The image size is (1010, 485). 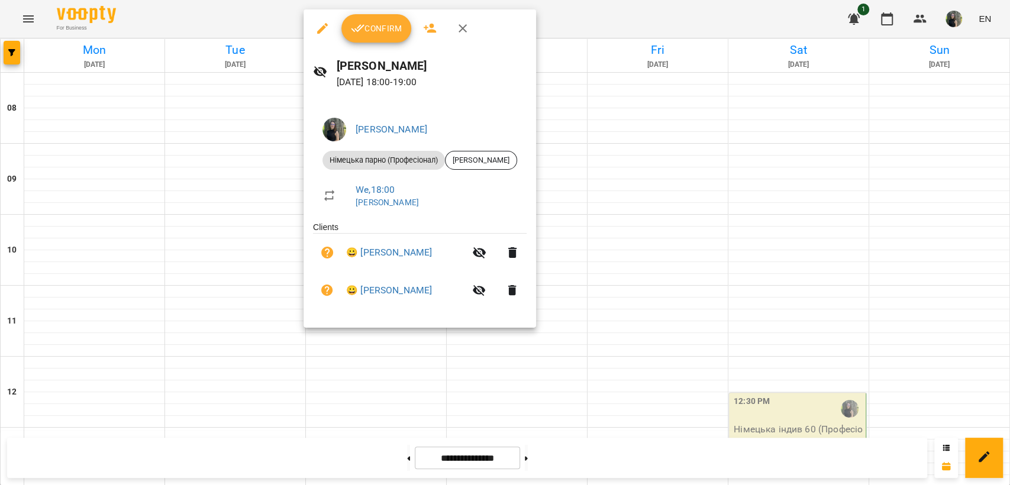 What do you see at coordinates (376, 28) in the screenshot?
I see `button: Confirm` at bounding box center [376, 28].